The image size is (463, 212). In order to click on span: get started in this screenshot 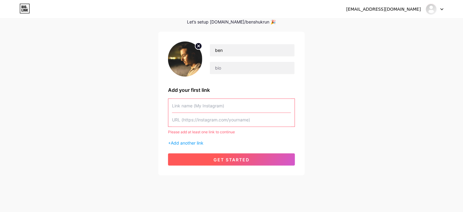, I will do `click(232, 160)`.